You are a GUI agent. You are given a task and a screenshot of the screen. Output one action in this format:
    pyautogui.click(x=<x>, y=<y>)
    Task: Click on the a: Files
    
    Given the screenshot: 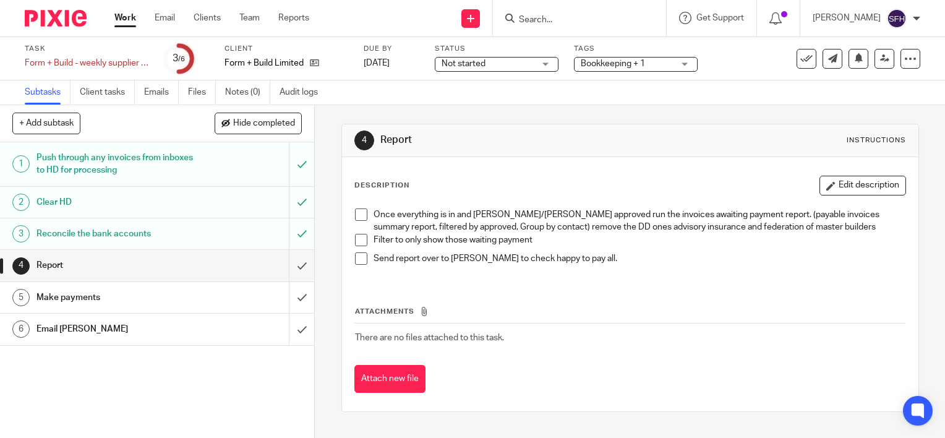 What is the action you would take?
    pyautogui.click(x=202, y=92)
    